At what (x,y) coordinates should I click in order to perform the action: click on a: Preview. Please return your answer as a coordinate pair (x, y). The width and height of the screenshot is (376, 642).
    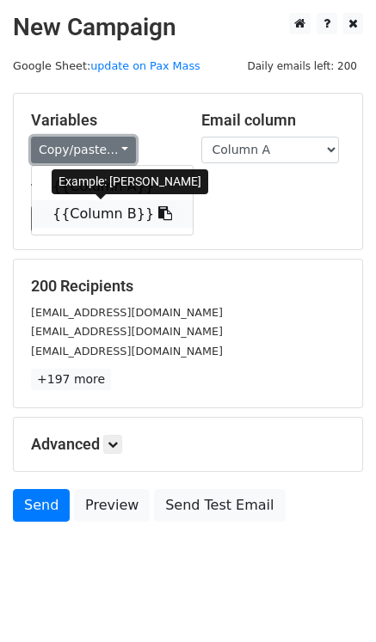
    Looking at the image, I should click on (112, 505).